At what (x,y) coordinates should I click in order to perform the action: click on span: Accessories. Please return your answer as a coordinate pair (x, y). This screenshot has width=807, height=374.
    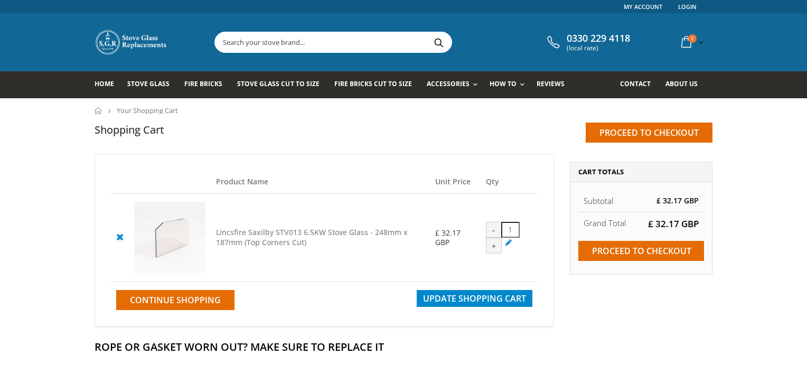
    Looking at the image, I should click on (448, 83).